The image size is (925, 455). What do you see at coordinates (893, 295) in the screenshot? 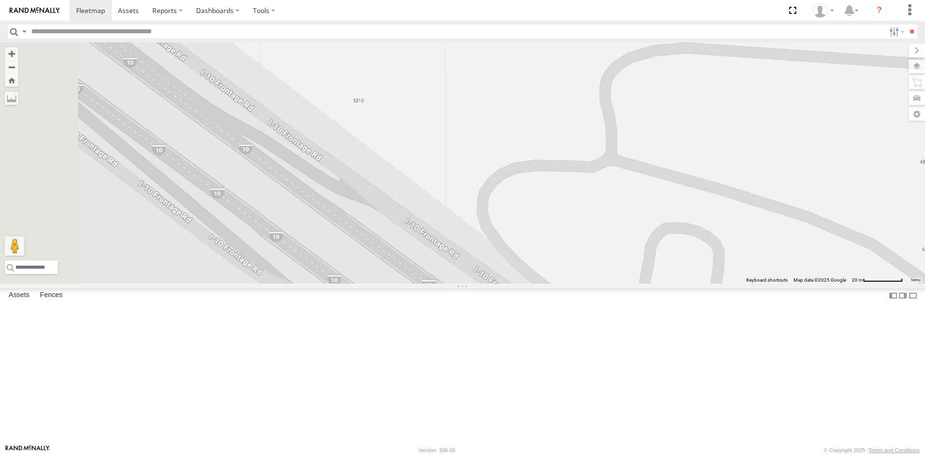
I see `label: Dock Summary Table to the Left` at bounding box center [893, 295].